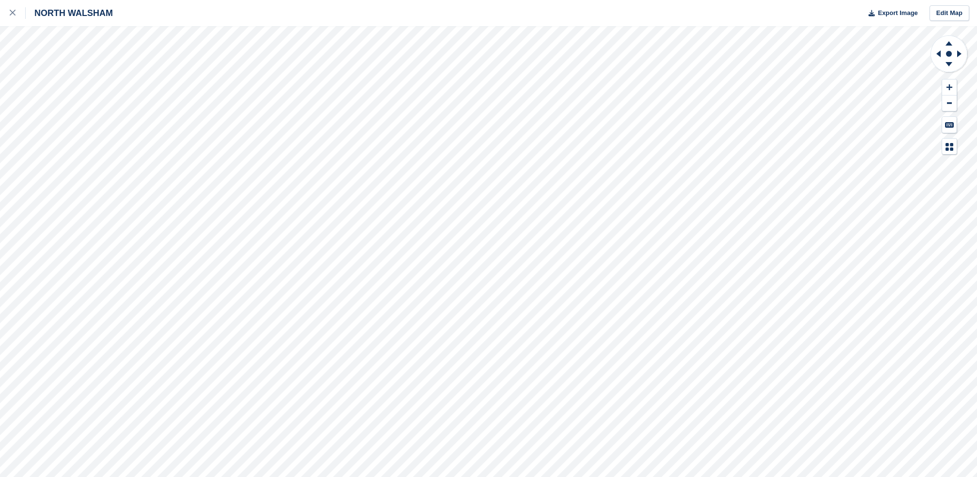 The image size is (977, 477). Describe the element at coordinates (950, 125) in the screenshot. I see `button: Keyboard Shortcuts` at that location.